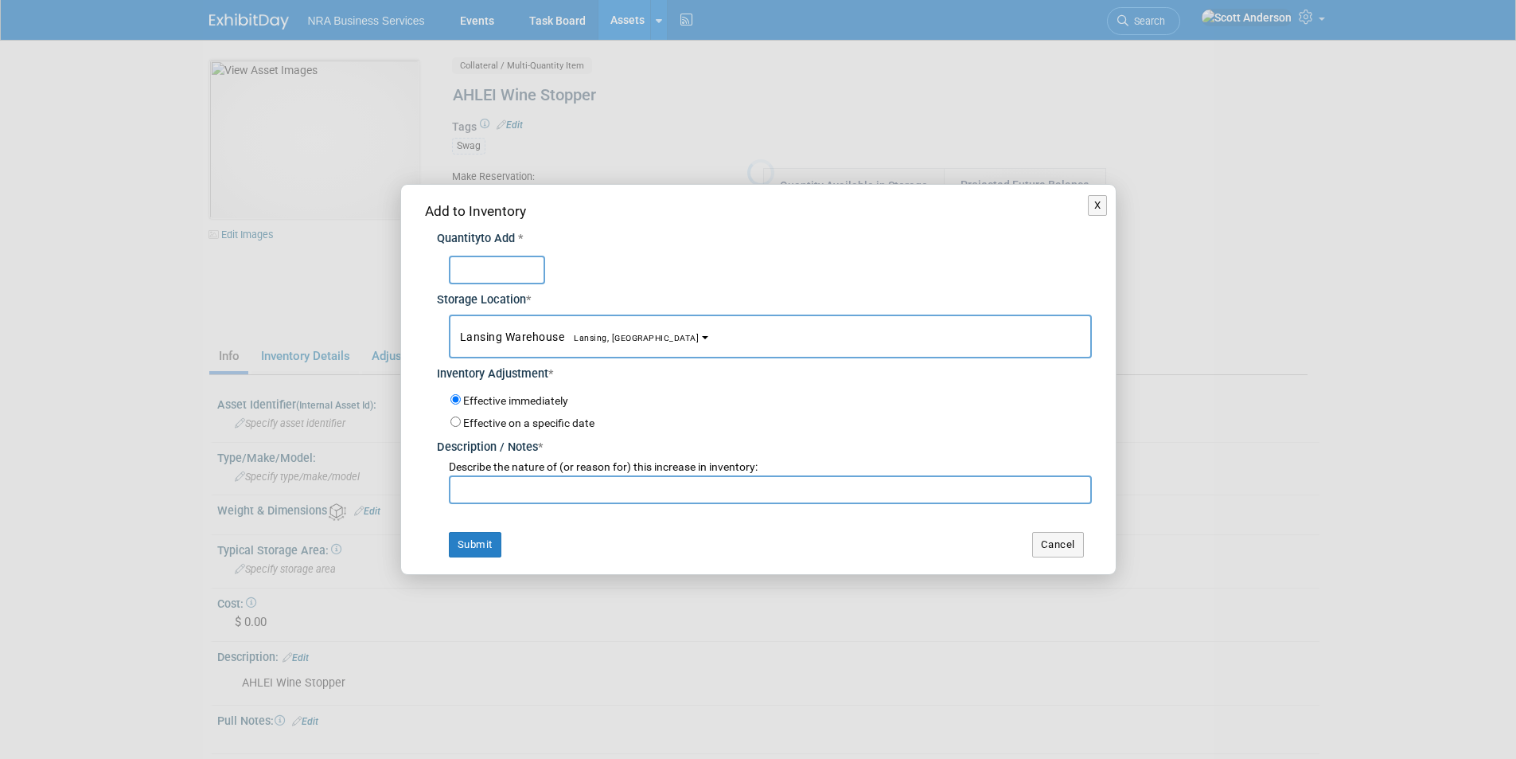 This screenshot has height=759, width=1516. Describe the element at coordinates (1098, 205) in the screenshot. I see `button: X` at that location.